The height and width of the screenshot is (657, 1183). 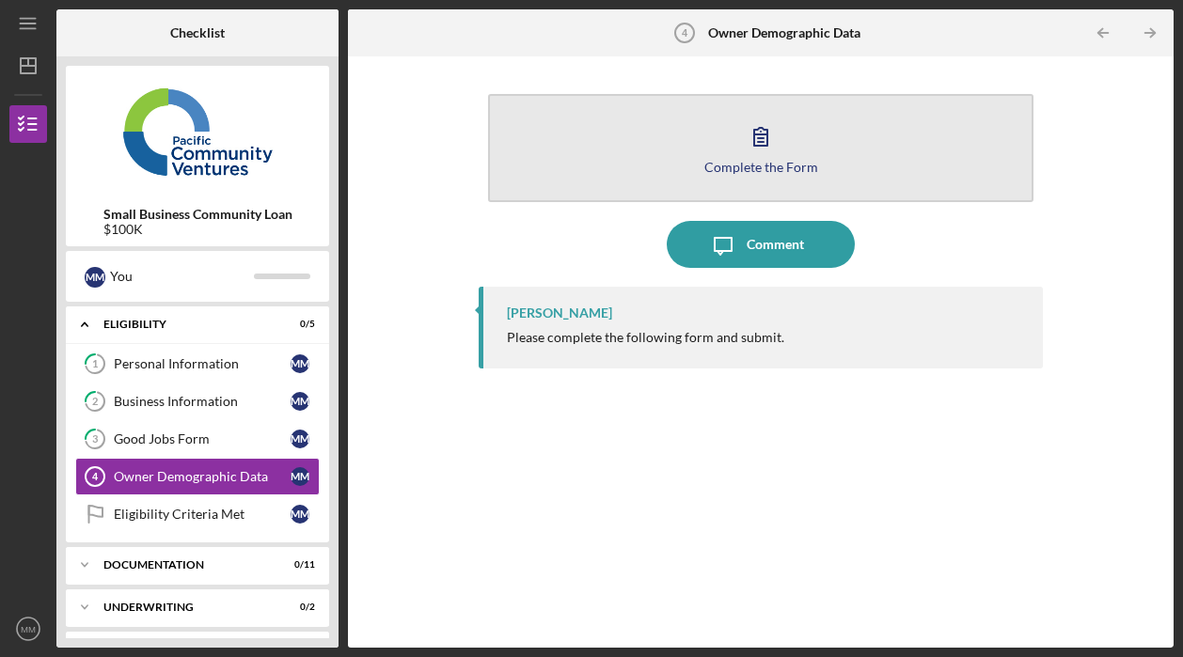 What do you see at coordinates (95, 364) in the screenshot?
I see `tspan: 1` at bounding box center [95, 364].